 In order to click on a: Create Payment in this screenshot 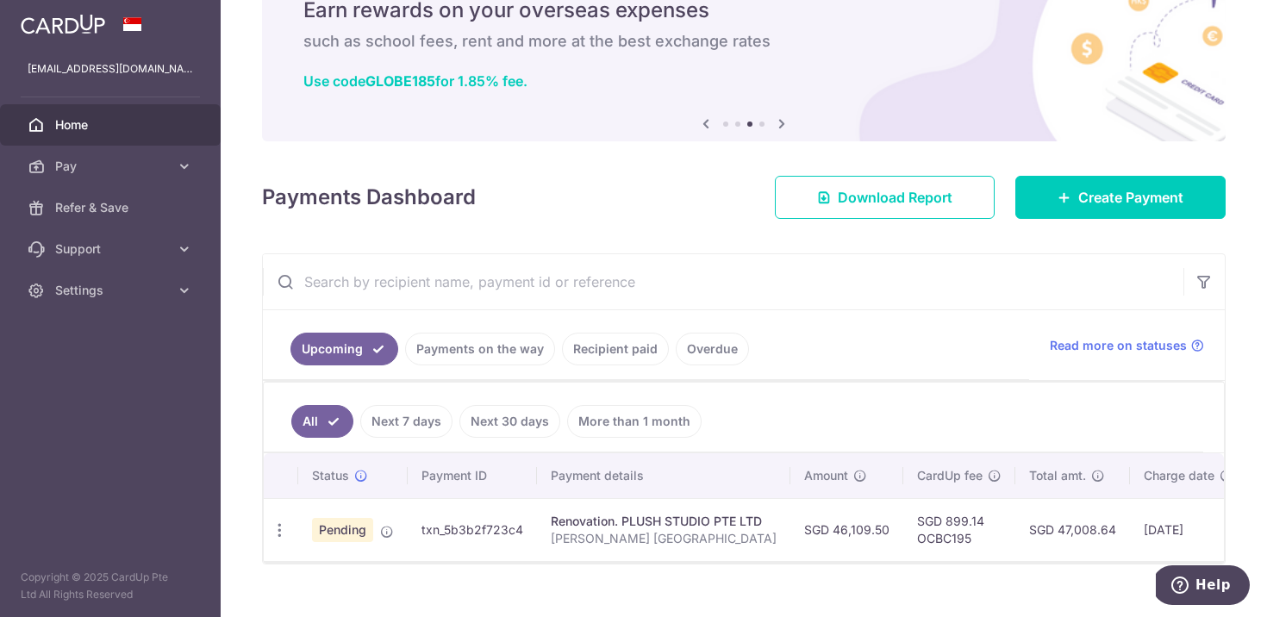, I will do `click(1121, 197)`.